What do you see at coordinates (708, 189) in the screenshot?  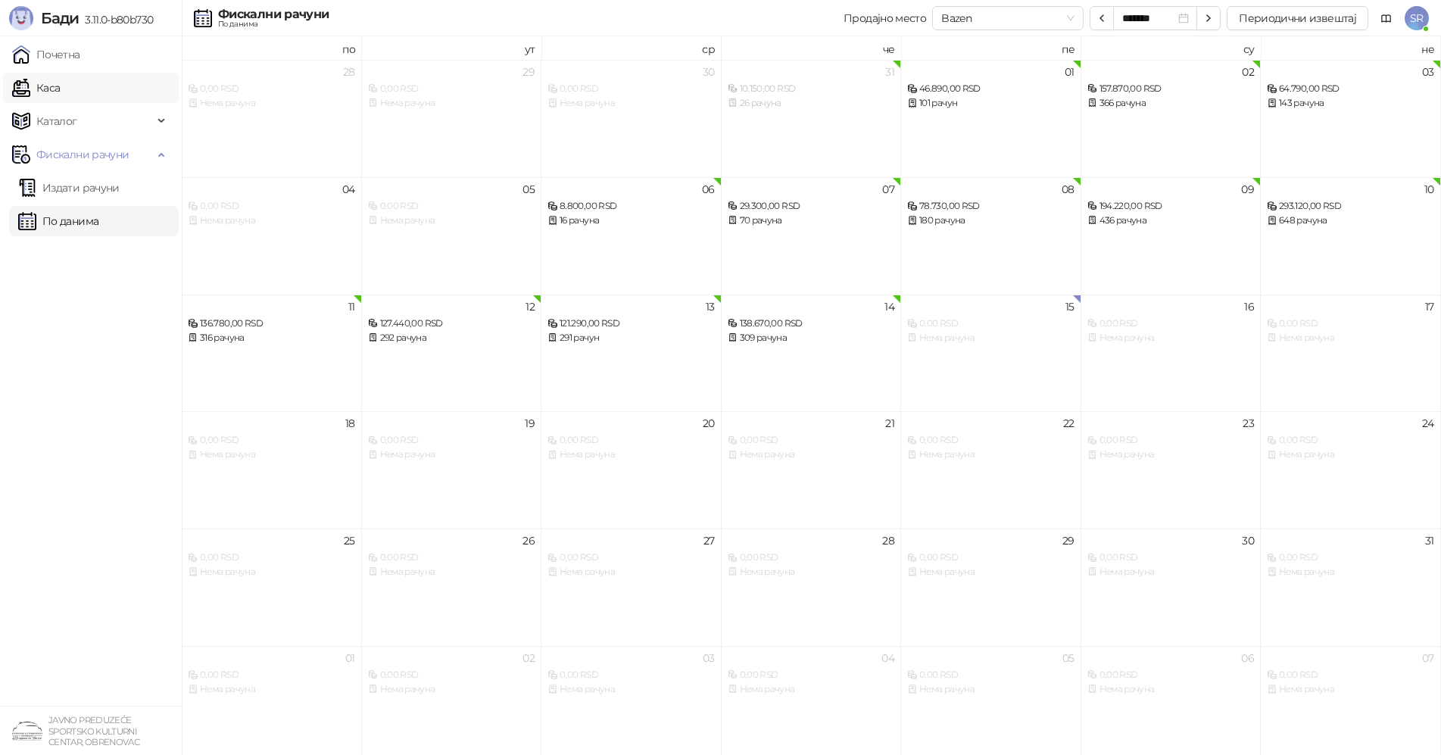 I see `div: 06` at bounding box center [708, 189].